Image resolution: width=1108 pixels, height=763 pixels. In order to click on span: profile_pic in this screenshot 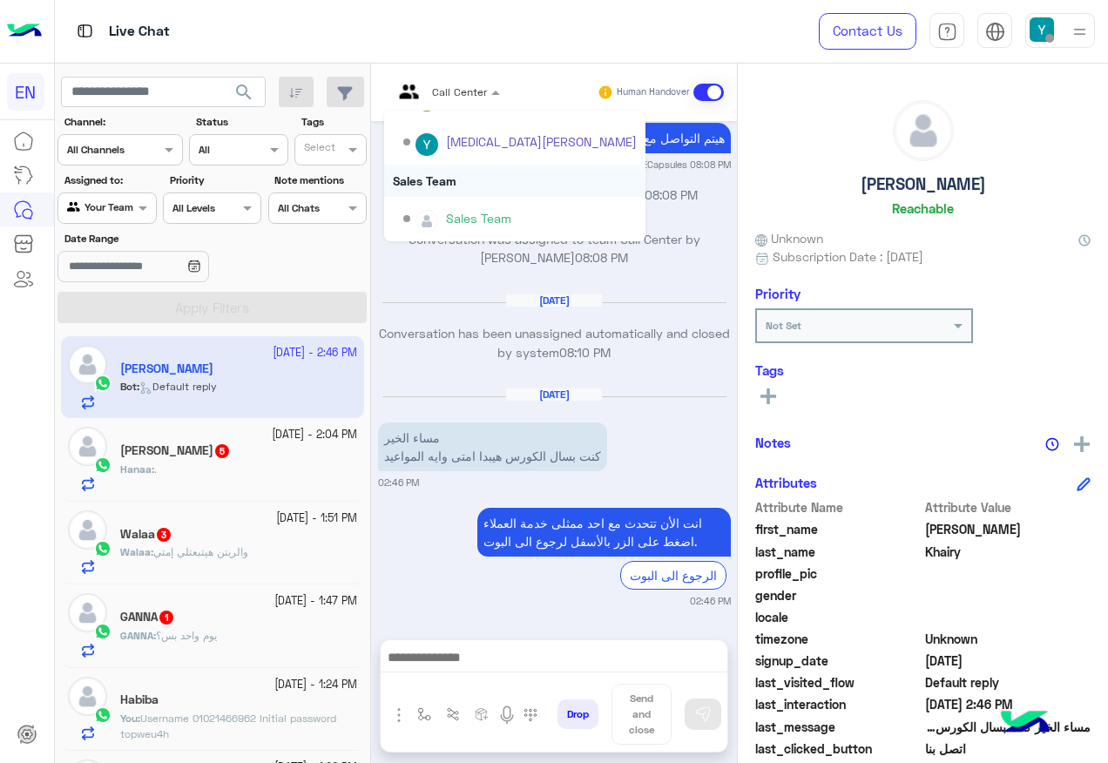, I will do `click(838, 573)`.